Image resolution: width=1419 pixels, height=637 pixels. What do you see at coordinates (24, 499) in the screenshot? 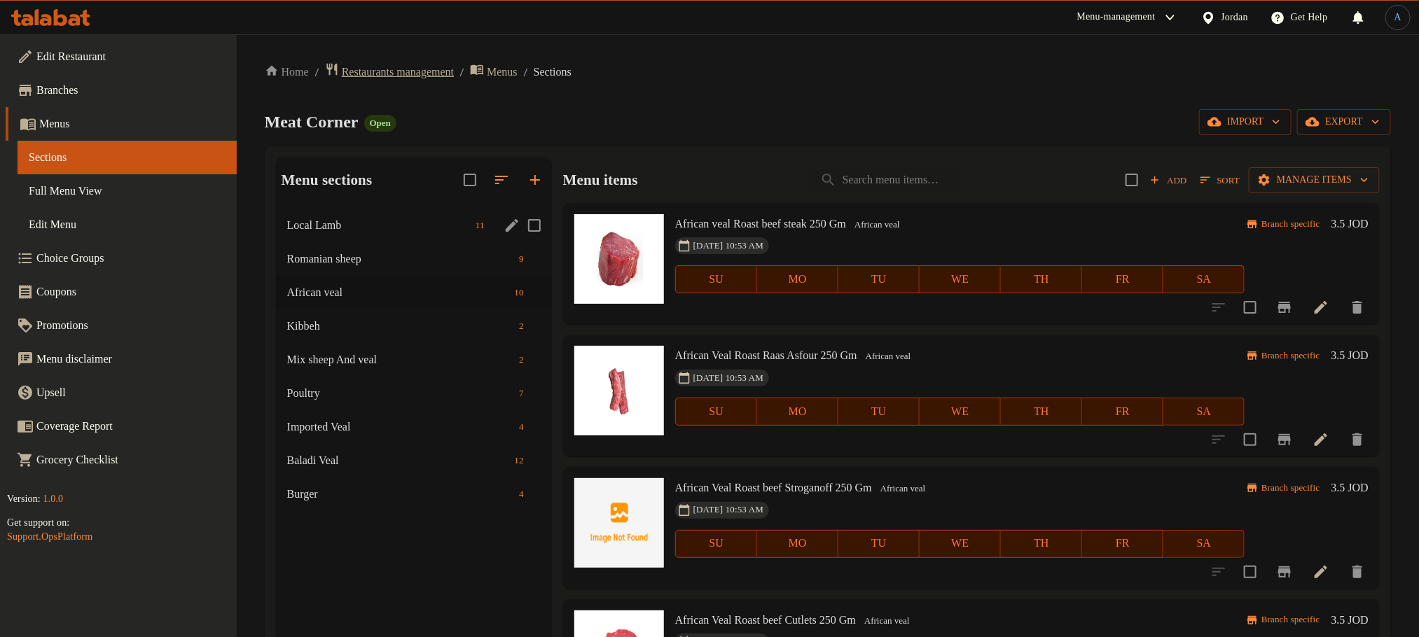
I see `span: Version:` at bounding box center [24, 499].